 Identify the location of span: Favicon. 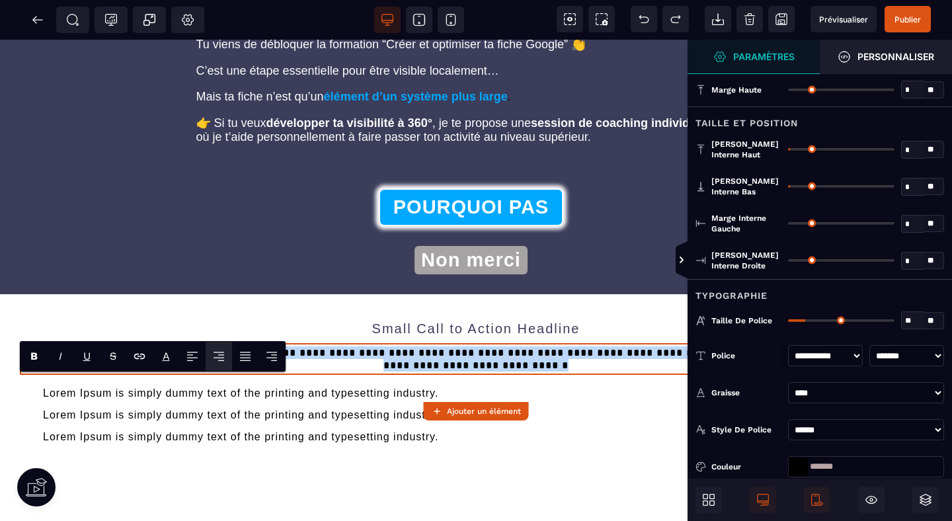
(188, 20).